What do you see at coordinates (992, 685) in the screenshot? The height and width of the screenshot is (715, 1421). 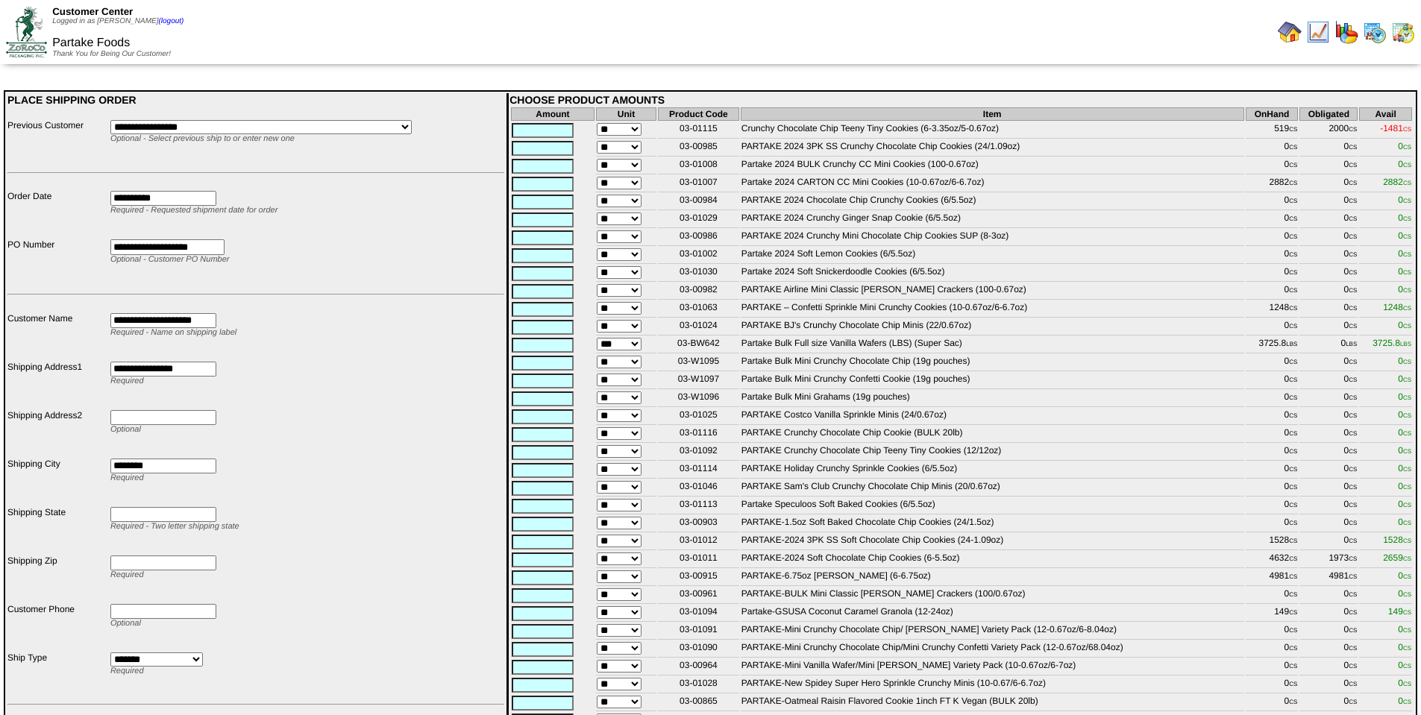 I see `td: PARTAKE-New Spidey Super Hero Sprinkle Crunchy Minis (10-0.67/6-6.7oz)` at bounding box center [992, 685].